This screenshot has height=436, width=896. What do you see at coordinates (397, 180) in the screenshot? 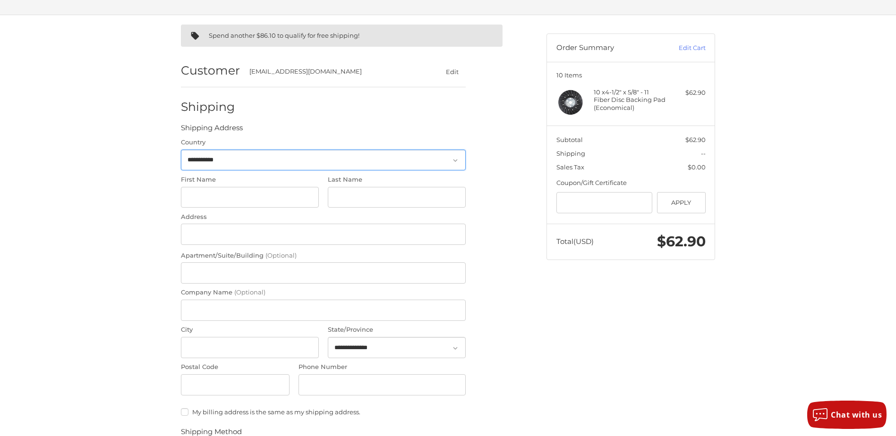
I see `label: Last Name` at bounding box center [397, 180].